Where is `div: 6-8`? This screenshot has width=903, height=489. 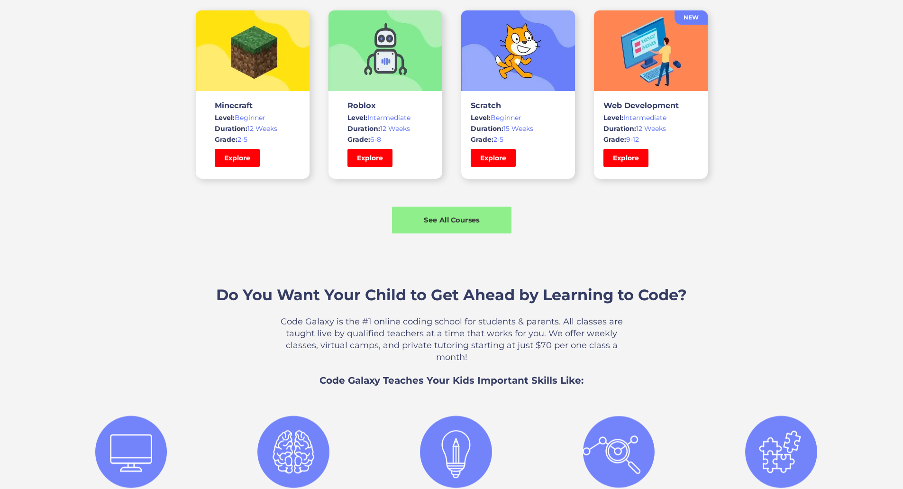
div: 6-8 is located at coordinates (386, 139).